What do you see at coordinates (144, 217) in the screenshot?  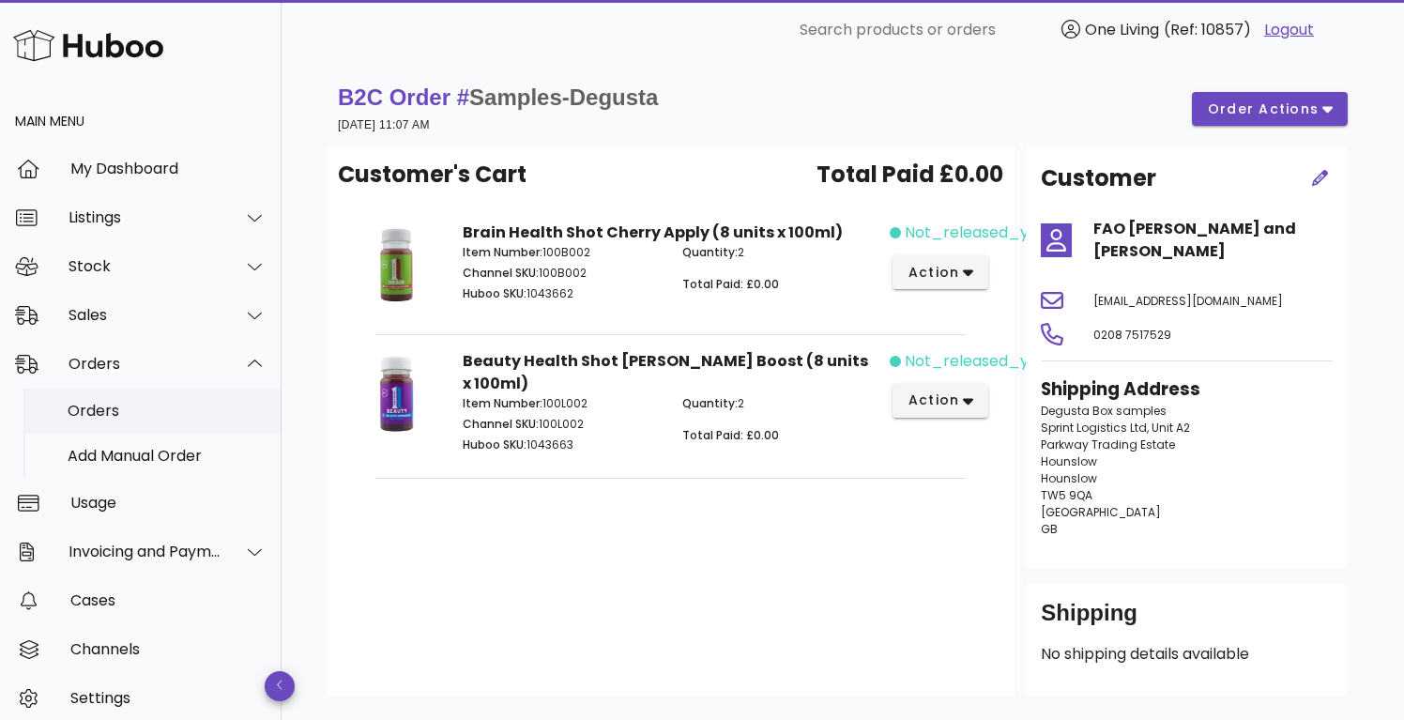 I see `div: Listings` at bounding box center [144, 217].